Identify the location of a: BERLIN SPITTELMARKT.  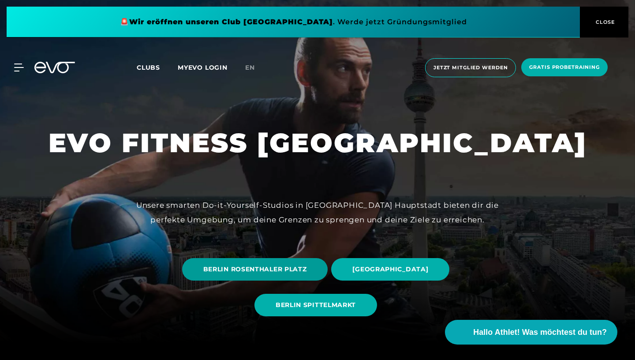
(318, 305).